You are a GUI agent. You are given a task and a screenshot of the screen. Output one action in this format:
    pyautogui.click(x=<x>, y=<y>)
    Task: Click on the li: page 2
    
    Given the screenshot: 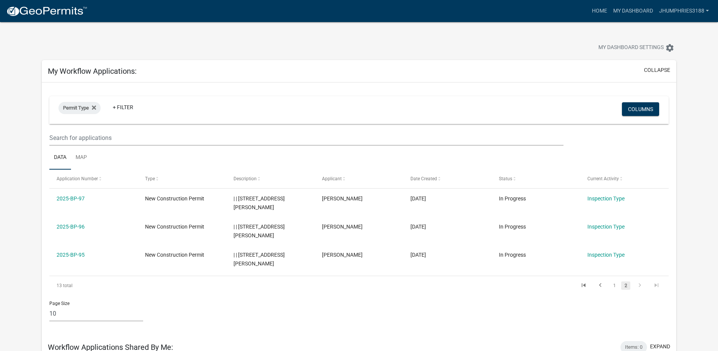 What is the action you would take?
    pyautogui.click(x=626, y=285)
    